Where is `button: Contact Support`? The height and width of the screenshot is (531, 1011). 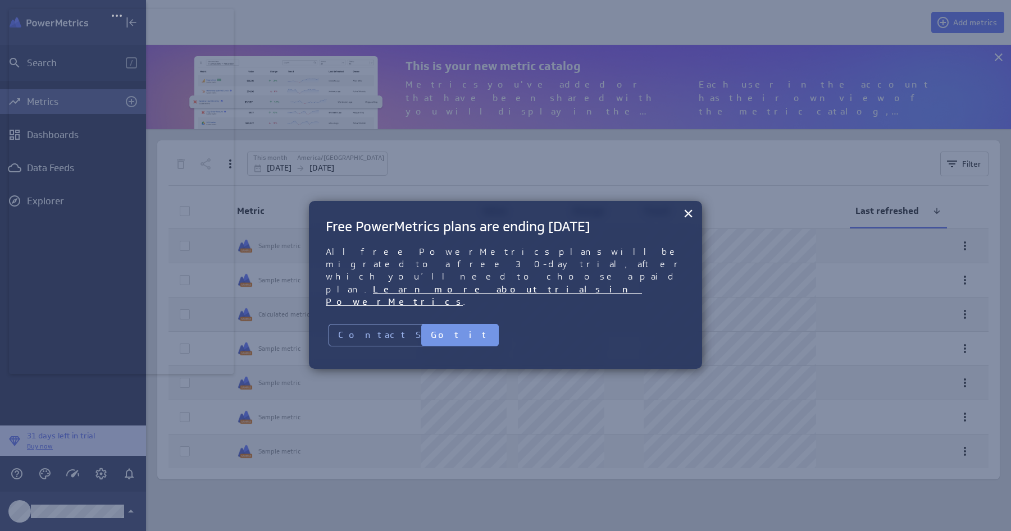 button: Contact Support is located at coordinates (412, 335).